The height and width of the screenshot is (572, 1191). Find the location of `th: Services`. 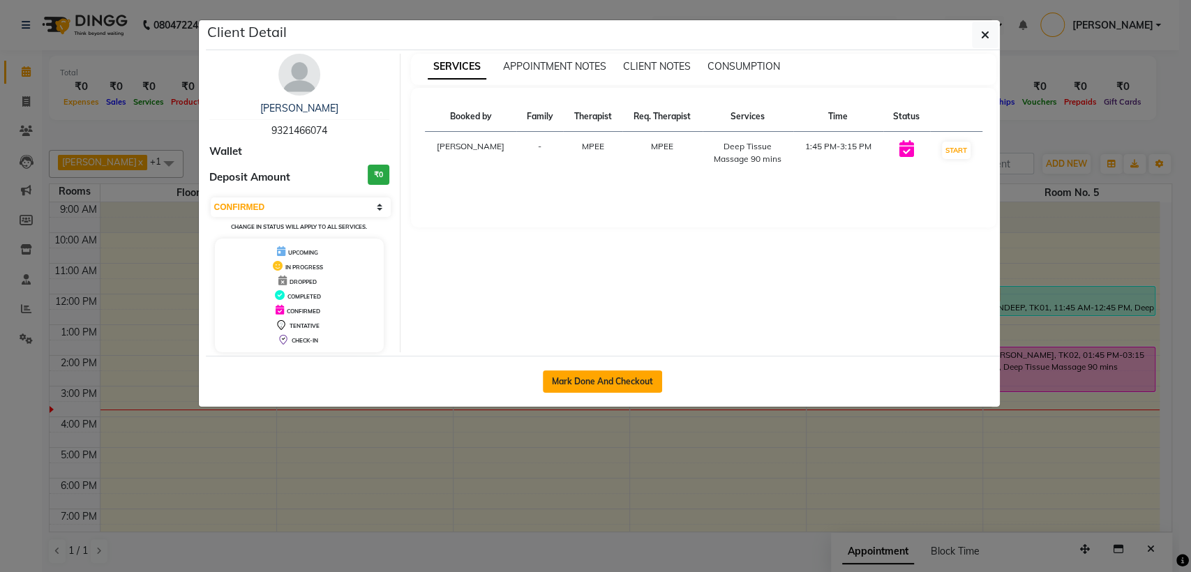

th: Services is located at coordinates (748, 116).